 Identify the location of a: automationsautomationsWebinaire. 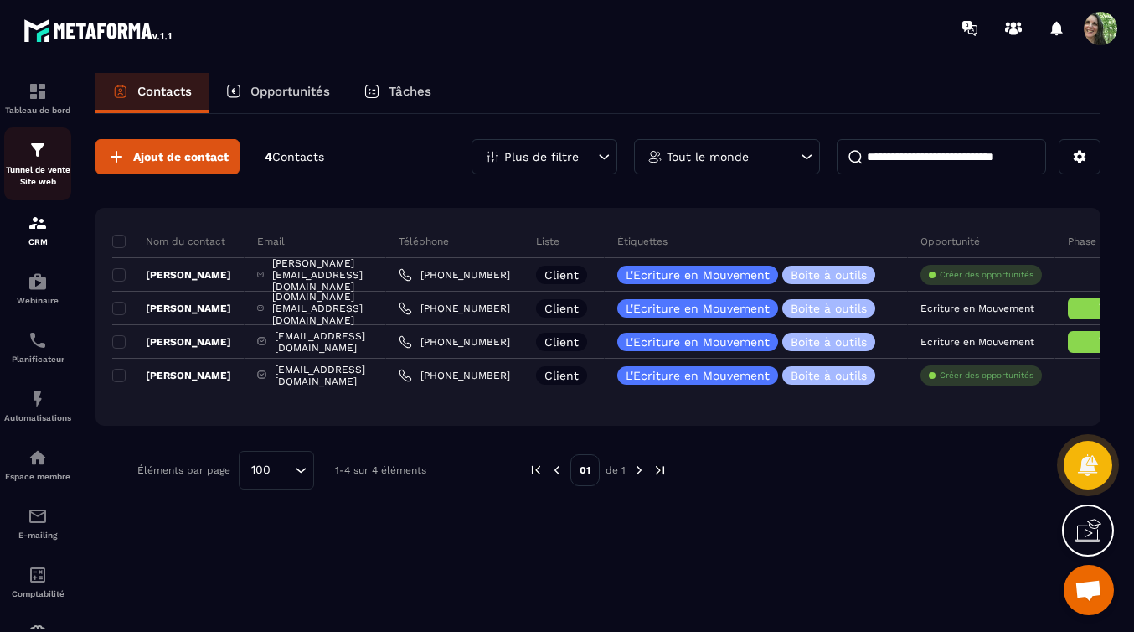
(38, 288).